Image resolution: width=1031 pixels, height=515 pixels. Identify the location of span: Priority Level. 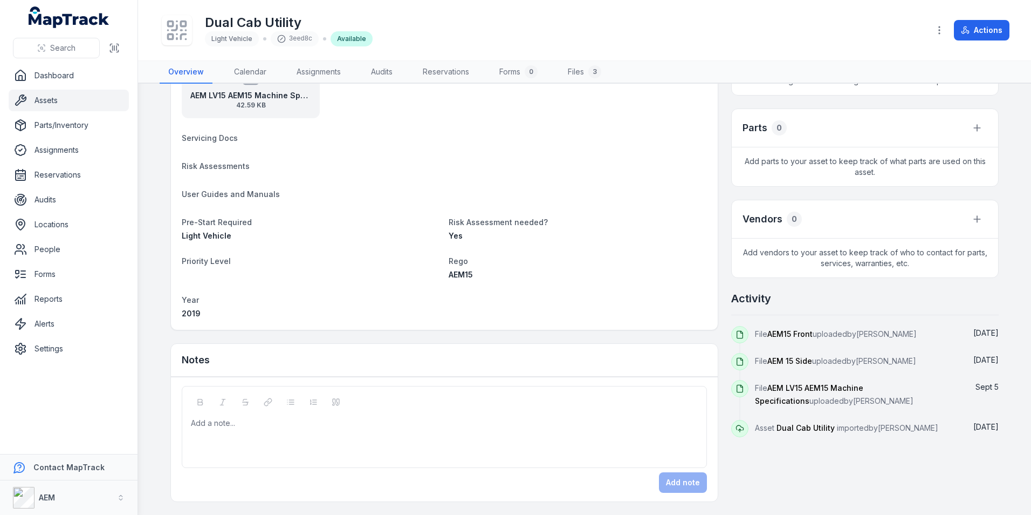
(206, 261).